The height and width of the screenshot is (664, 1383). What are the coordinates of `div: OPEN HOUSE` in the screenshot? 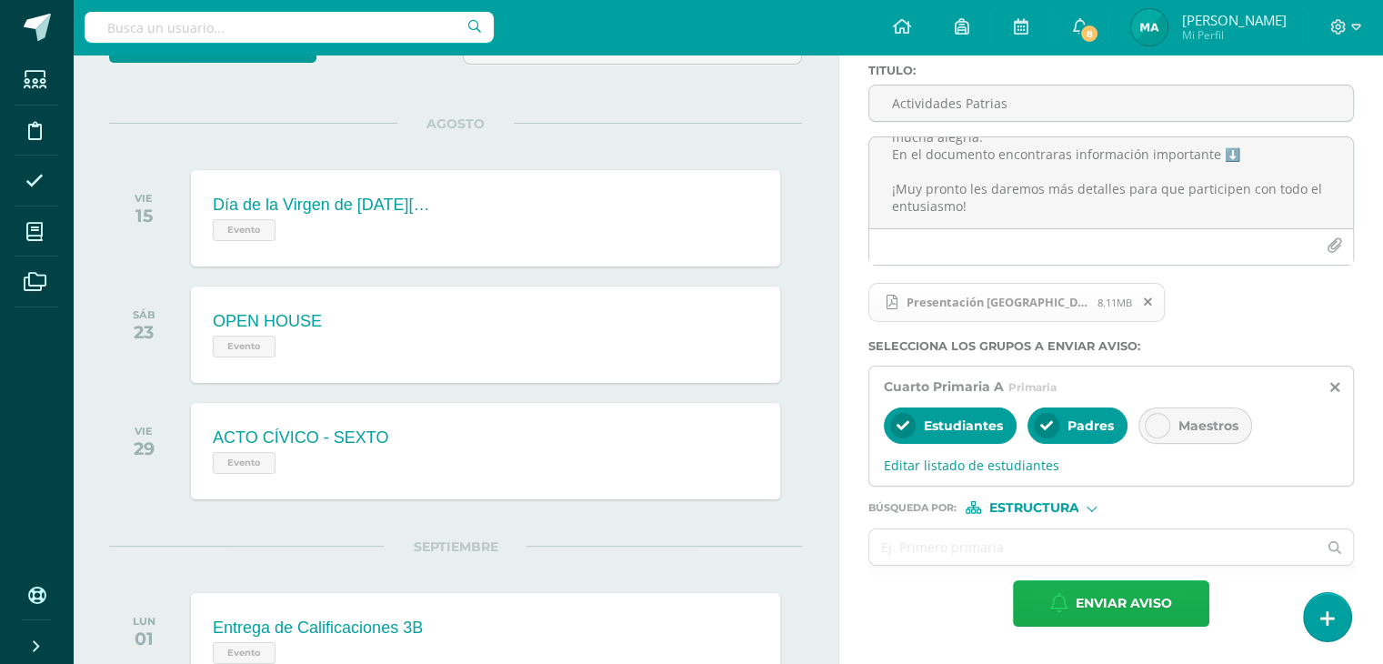 It's located at (267, 321).